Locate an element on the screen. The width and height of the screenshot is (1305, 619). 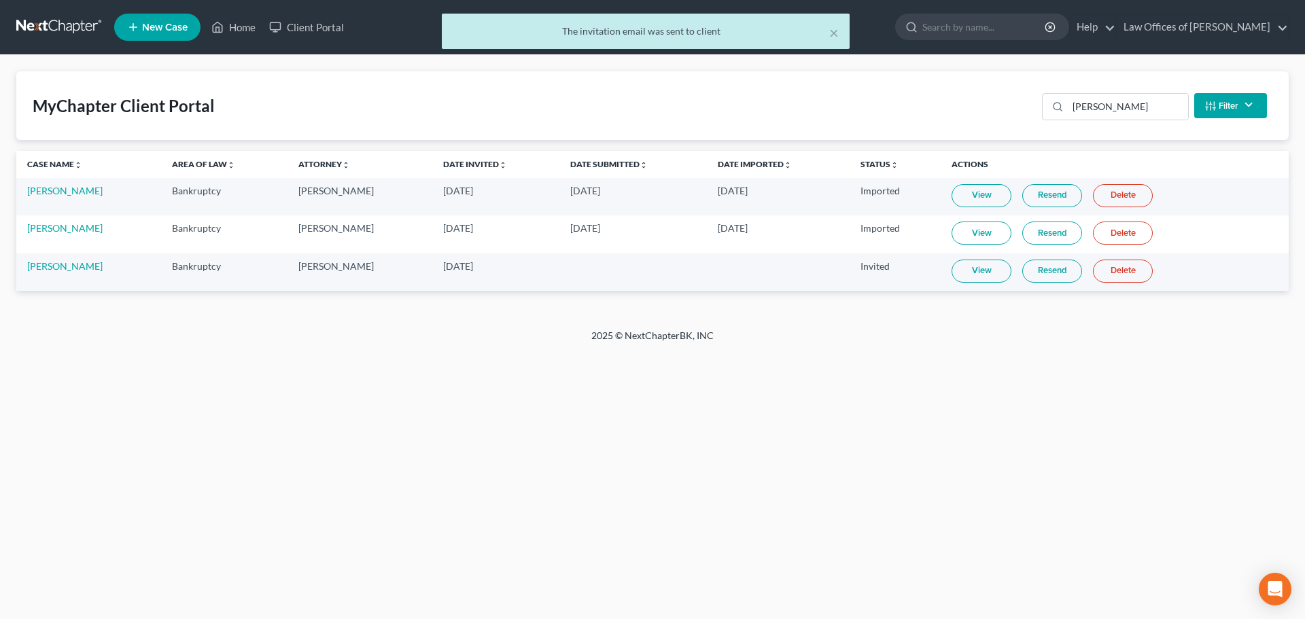
a: Date Invitedunfold_more is located at coordinates (475, 164).